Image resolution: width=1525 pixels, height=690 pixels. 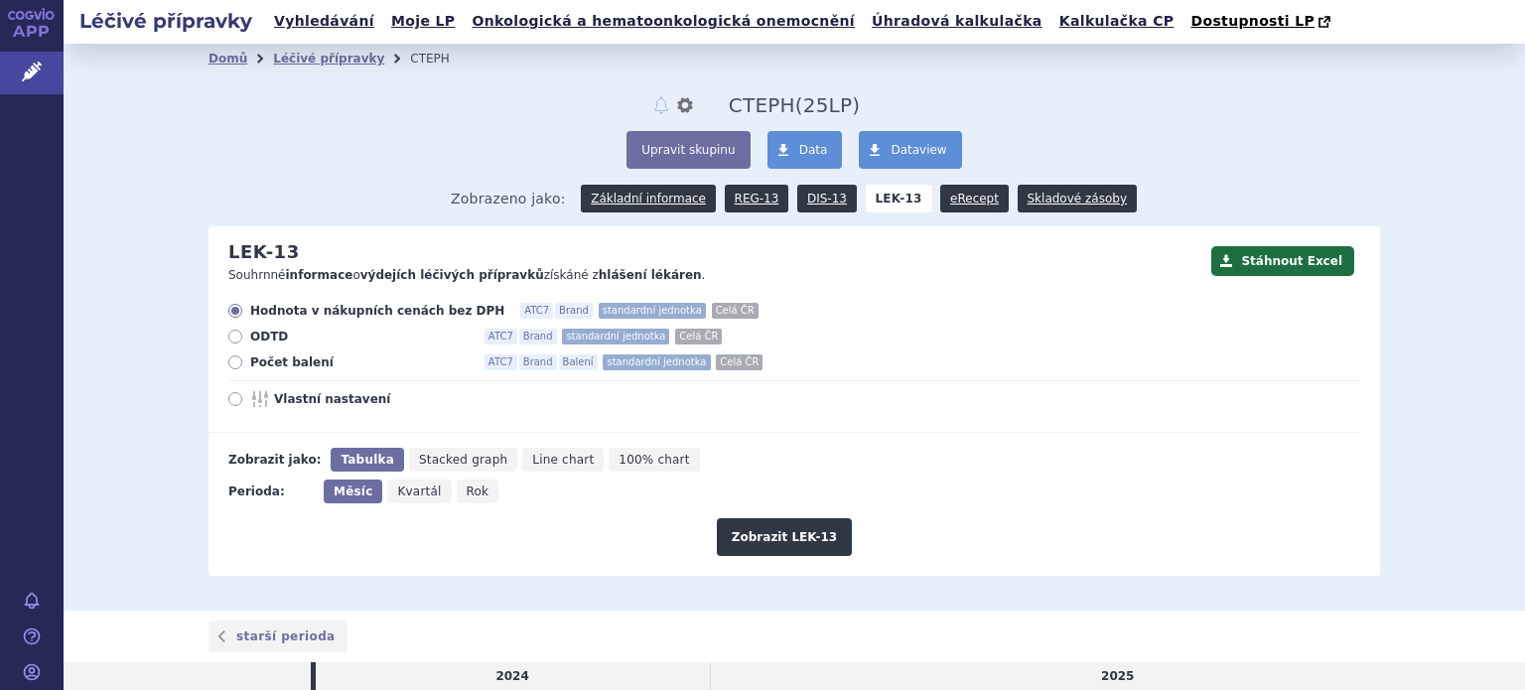 What do you see at coordinates (1117, 21) in the screenshot?
I see `a: Kalkulačka CP` at bounding box center [1117, 21].